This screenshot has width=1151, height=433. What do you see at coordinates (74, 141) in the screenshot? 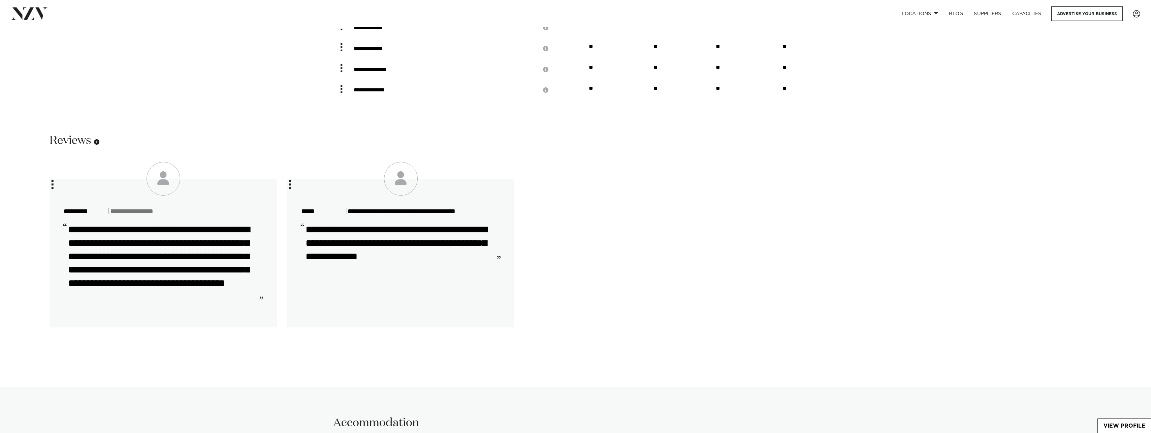
I see `h2: Reviews` at bounding box center [74, 141].